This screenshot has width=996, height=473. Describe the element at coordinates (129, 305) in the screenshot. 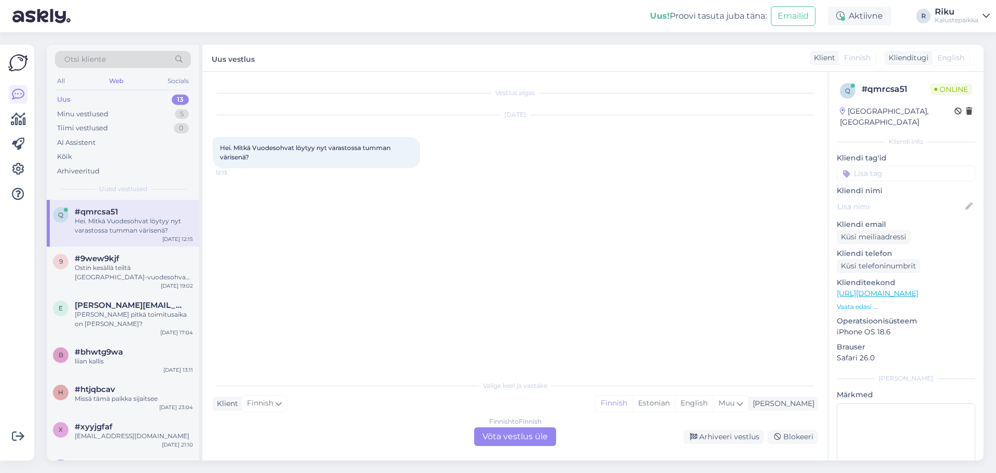

I see `span: elina.anttikoski@hotmail.com` at that location.